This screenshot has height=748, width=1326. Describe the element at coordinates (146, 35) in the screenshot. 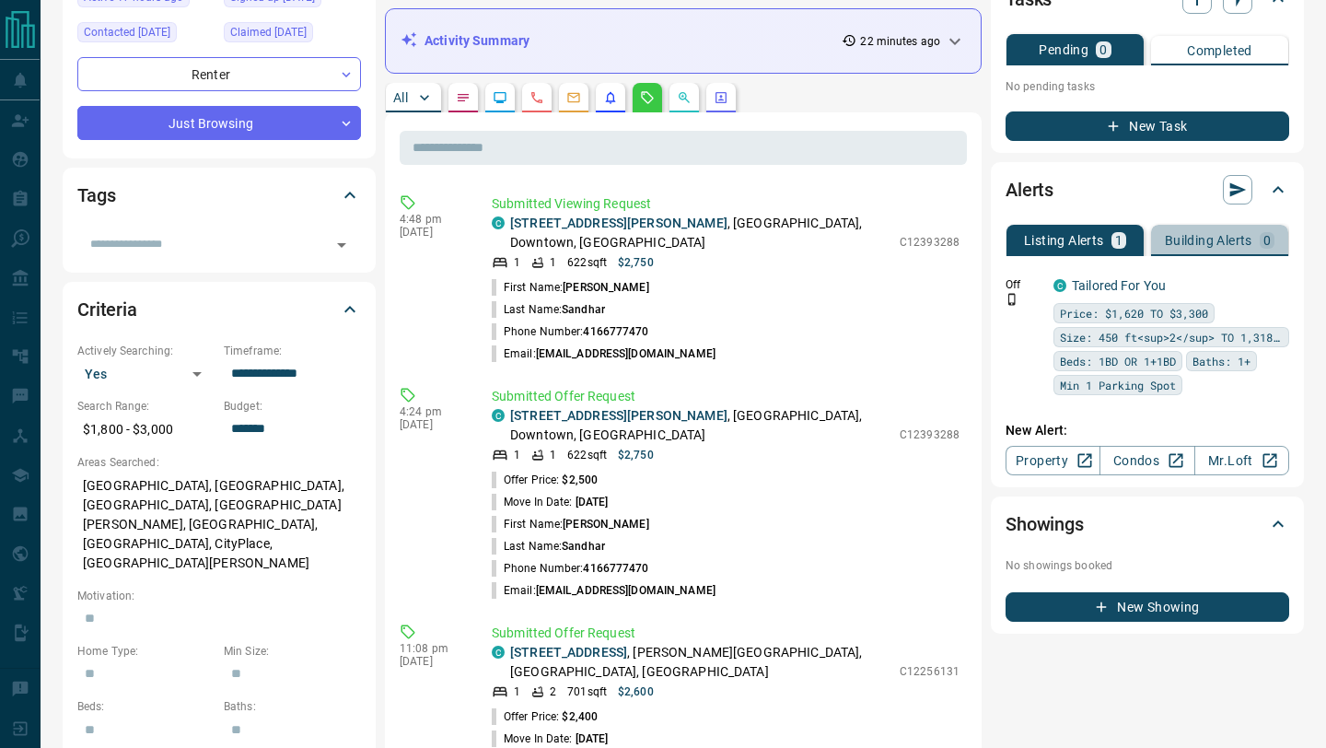

I see `div: Wed Sep 03 2025` at that location.